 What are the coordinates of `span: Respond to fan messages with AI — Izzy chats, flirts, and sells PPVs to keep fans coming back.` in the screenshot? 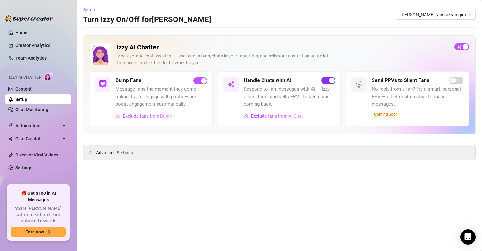 It's located at (290, 97).